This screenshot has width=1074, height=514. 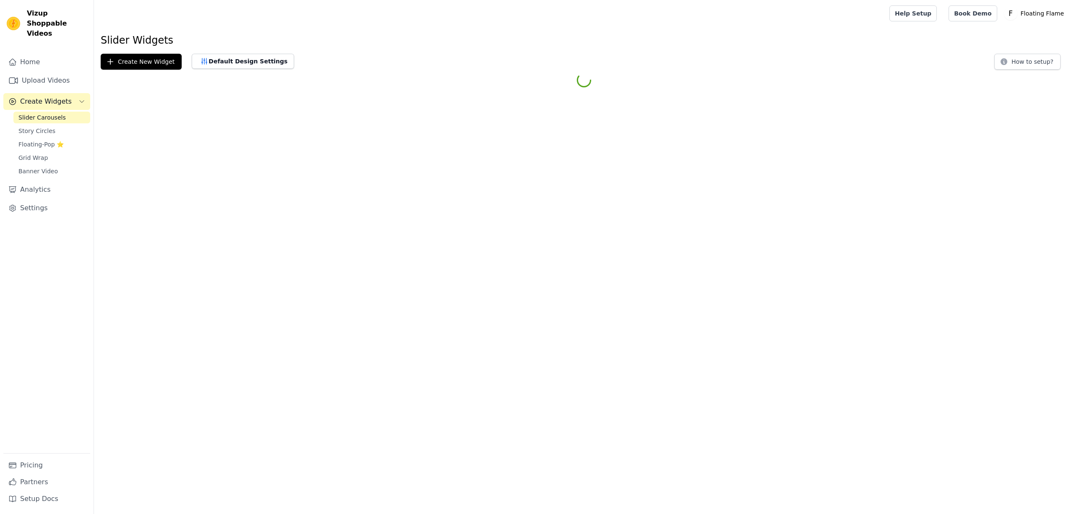 I want to click on span: Vizup Shoppable Videos, so click(x=57, y=23).